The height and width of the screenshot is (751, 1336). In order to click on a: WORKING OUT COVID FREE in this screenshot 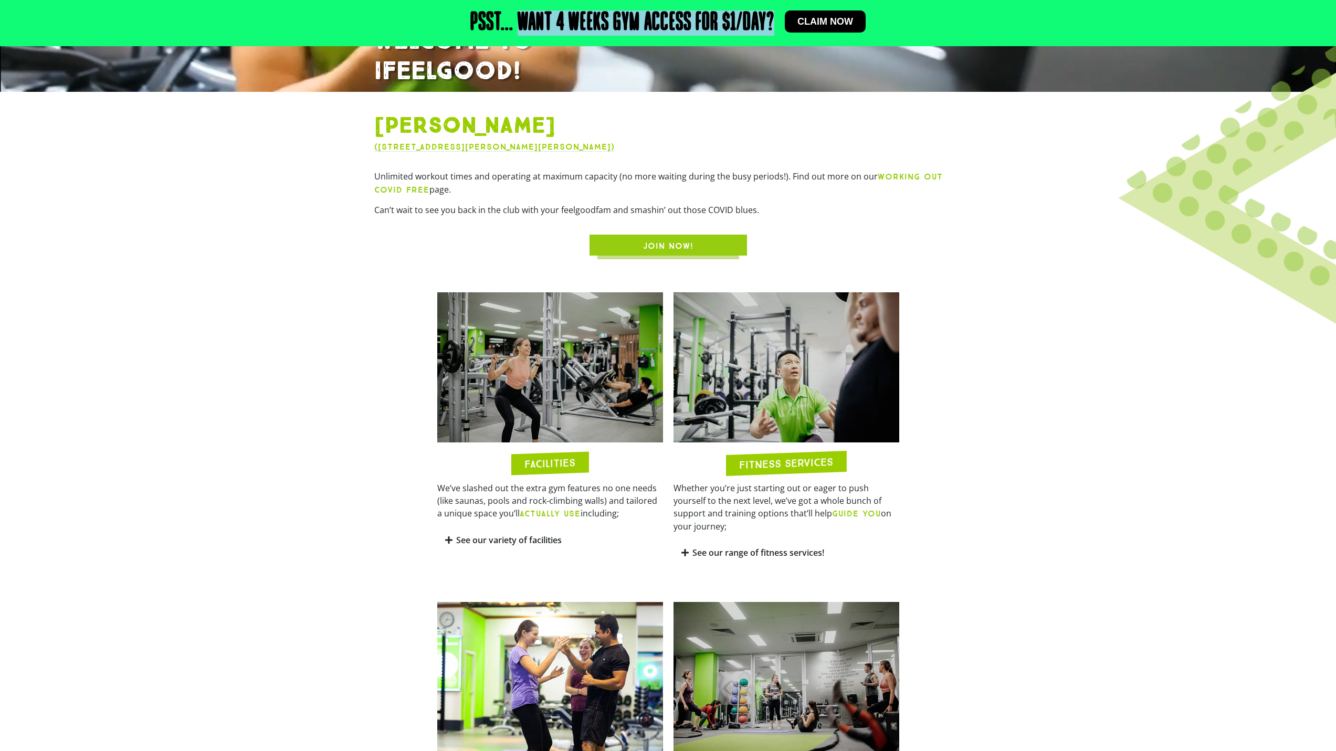, I will do `click(659, 183)`.